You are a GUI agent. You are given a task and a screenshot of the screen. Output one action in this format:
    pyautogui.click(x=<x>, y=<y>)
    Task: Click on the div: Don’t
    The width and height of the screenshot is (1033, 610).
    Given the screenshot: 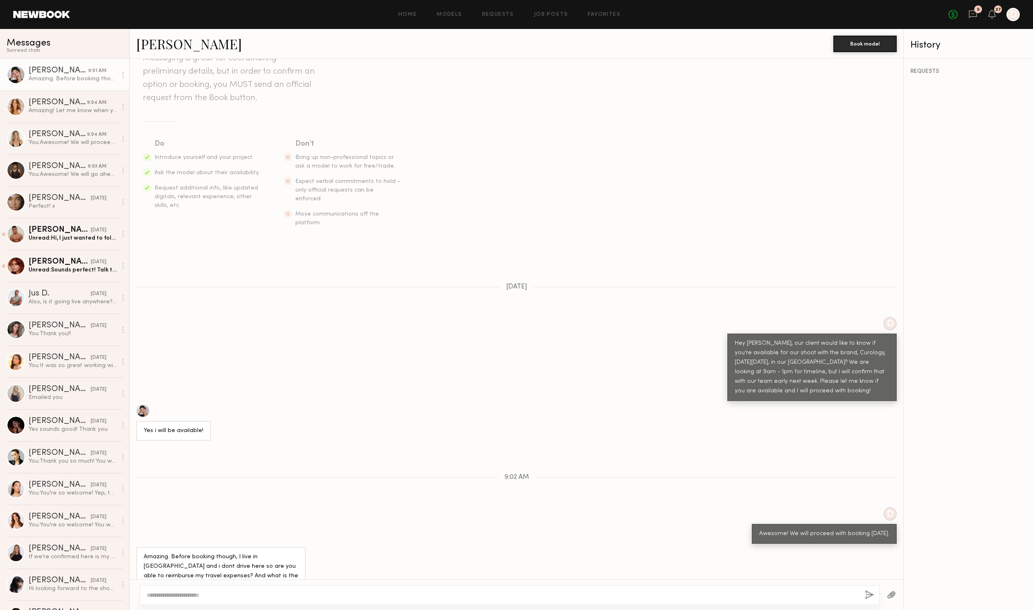 What is the action you would take?
    pyautogui.click(x=348, y=144)
    